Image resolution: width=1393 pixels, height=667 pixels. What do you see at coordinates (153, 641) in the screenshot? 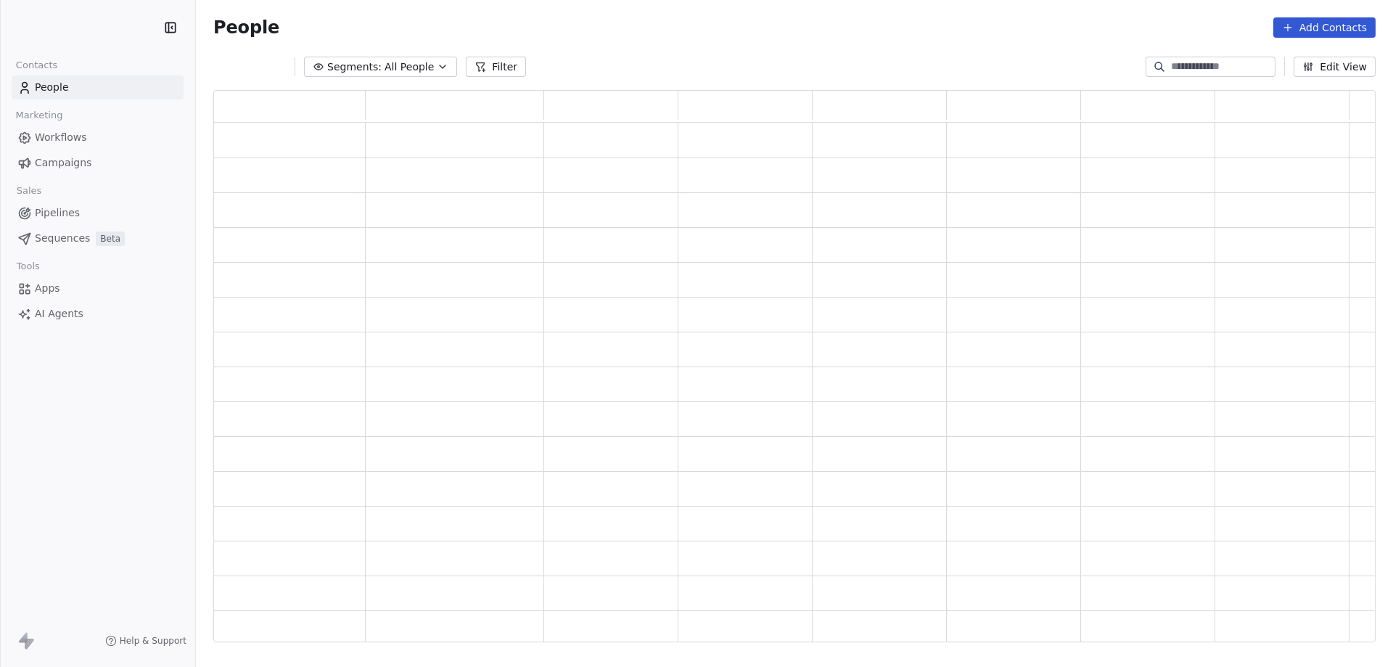
I see `span: Help & Support` at bounding box center [153, 641].